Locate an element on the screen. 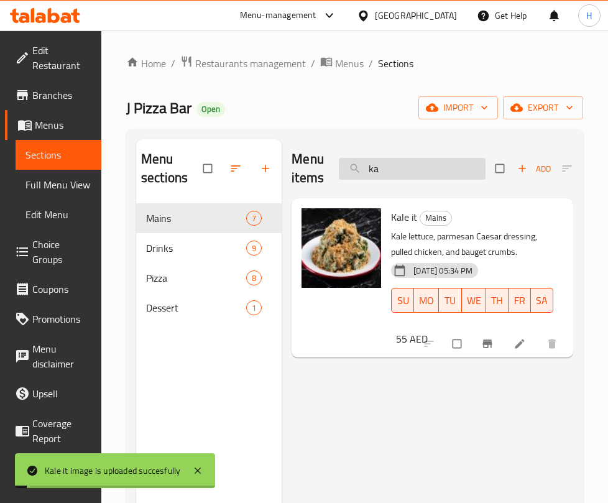  a: Home is located at coordinates (146, 63).